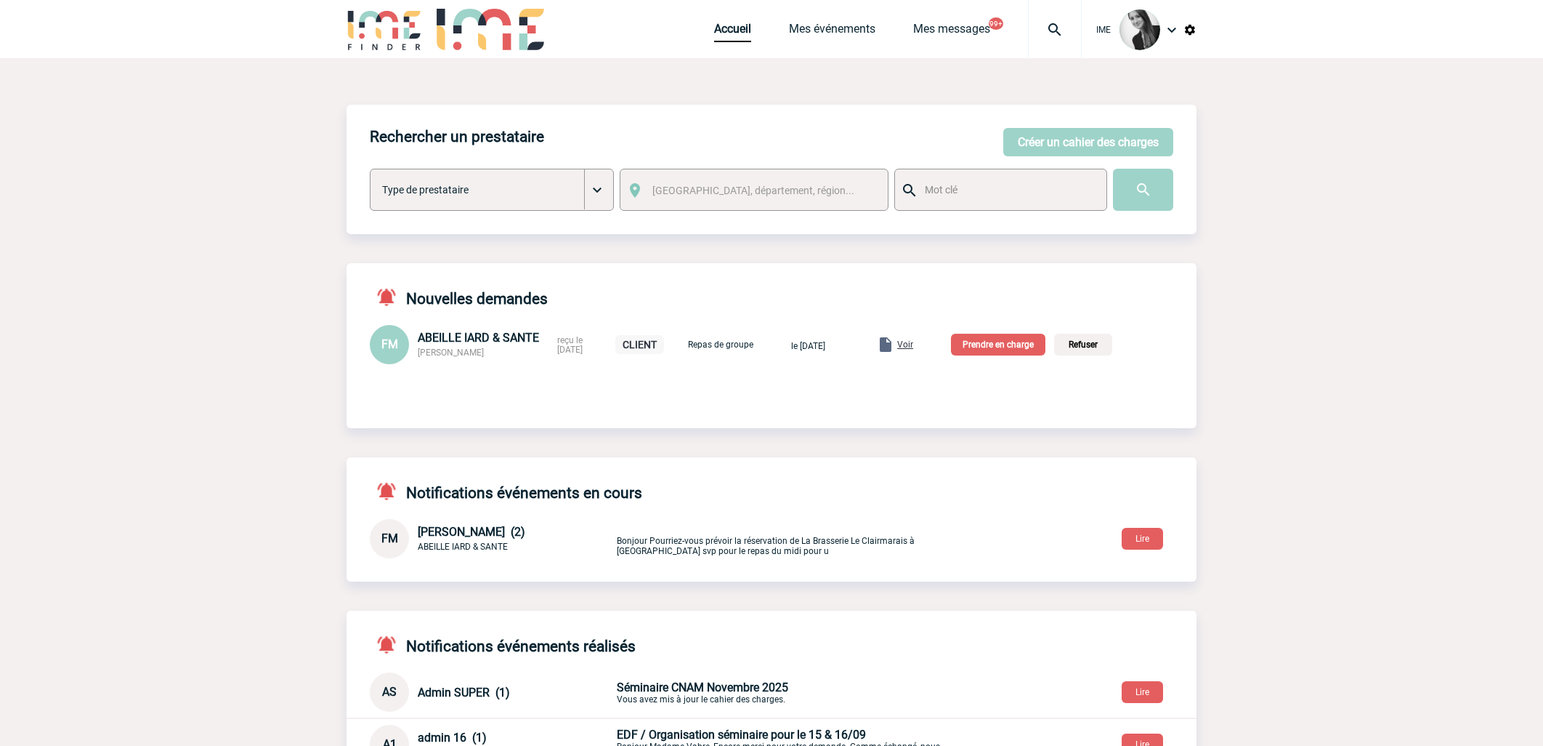 Image resolution: width=1543 pixels, height=746 pixels. What do you see at coordinates (664, 690) in the screenshot?
I see `a: AS Admin SUPER (1) Séminaire CNAM Novembre 2025Vous avez mis à jour le cahier des charges.` at bounding box center [664, 690].